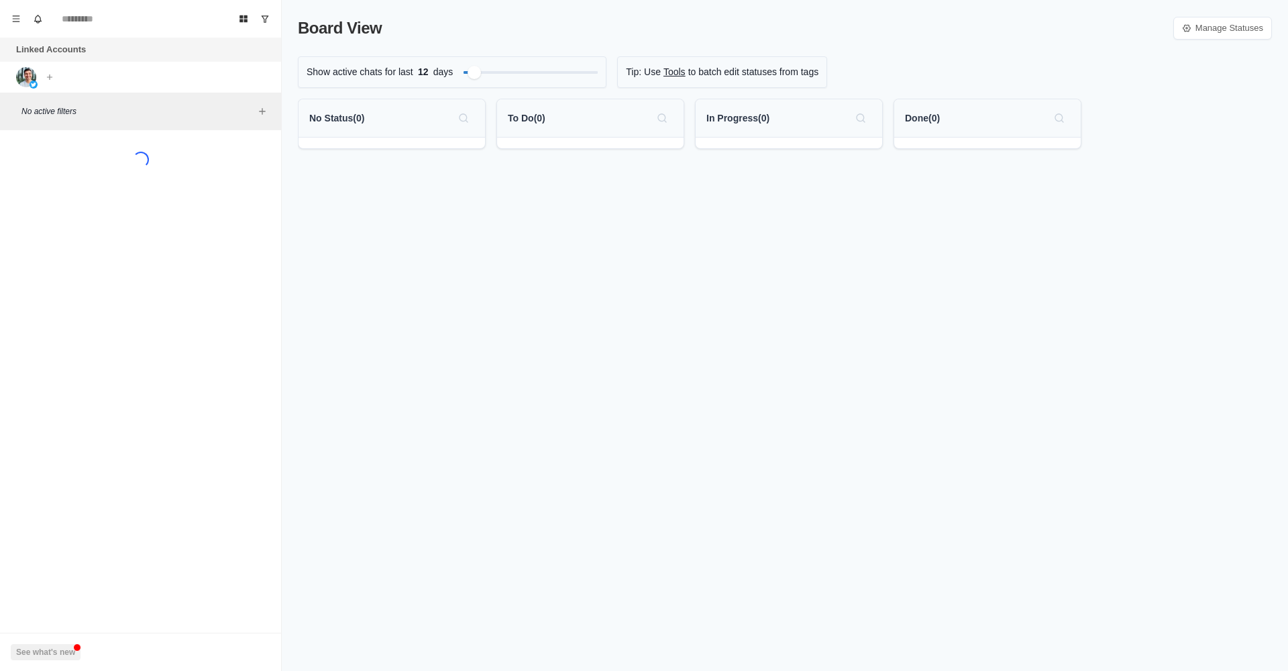 This screenshot has width=1288, height=671. Describe the element at coordinates (423, 72) in the screenshot. I see `span: 12` at that location.